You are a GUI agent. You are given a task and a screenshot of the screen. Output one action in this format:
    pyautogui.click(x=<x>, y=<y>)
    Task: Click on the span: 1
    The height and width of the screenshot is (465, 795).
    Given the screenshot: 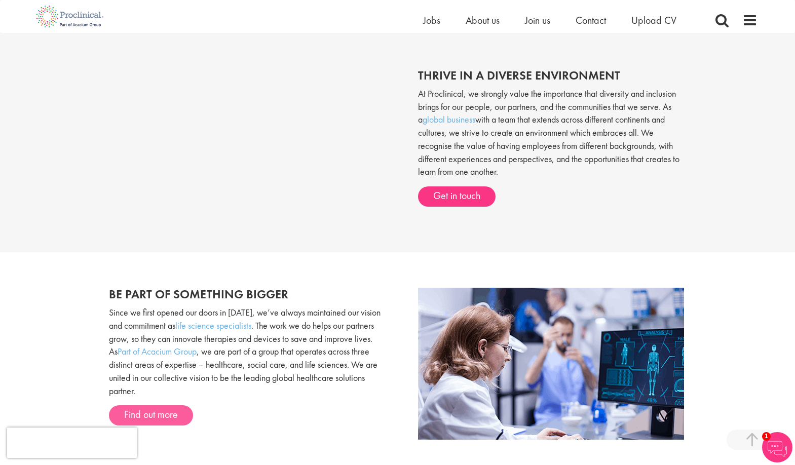 What is the action you would take?
    pyautogui.click(x=766, y=436)
    